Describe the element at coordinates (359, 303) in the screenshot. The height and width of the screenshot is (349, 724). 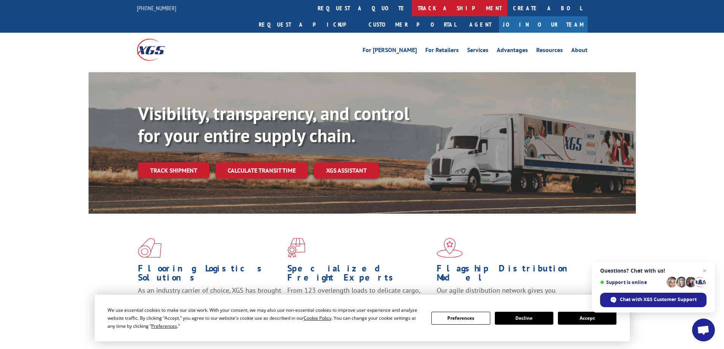
I see `p: From 123 overlength loads to delicate cargo, our experienced staff knows the best way to move you...` at that location.